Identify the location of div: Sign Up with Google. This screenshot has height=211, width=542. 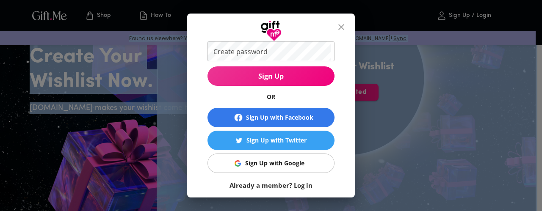
(275, 163).